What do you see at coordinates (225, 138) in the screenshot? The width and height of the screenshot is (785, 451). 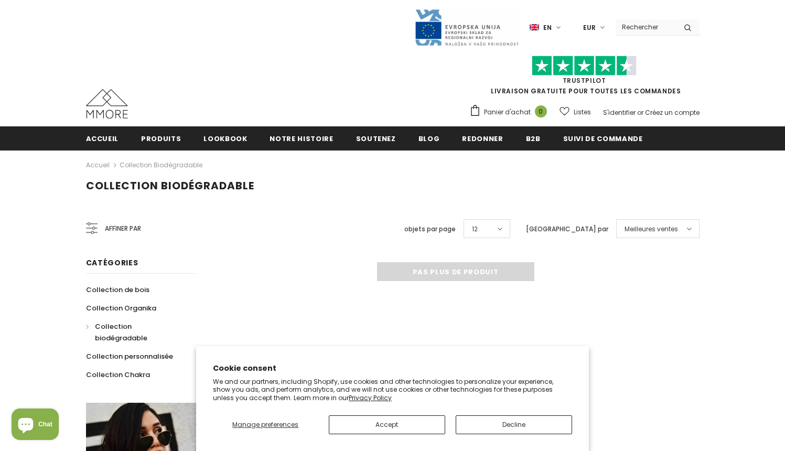 I see `a: Lookbook` at bounding box center [225, 138].